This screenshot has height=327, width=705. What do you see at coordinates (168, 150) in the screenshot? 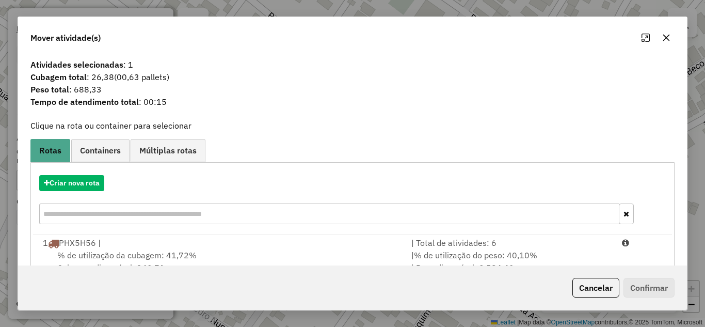
I see `span: Múltiplas rotas` at bounding box center [168, 150].